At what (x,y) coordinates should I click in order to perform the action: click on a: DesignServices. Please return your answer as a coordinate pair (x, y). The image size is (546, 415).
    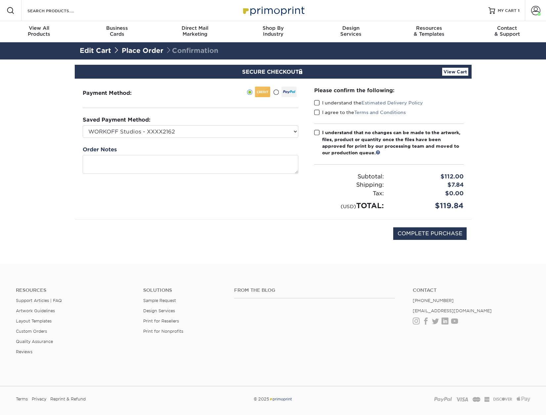
    Looking at the image, I should click on (351, 32).